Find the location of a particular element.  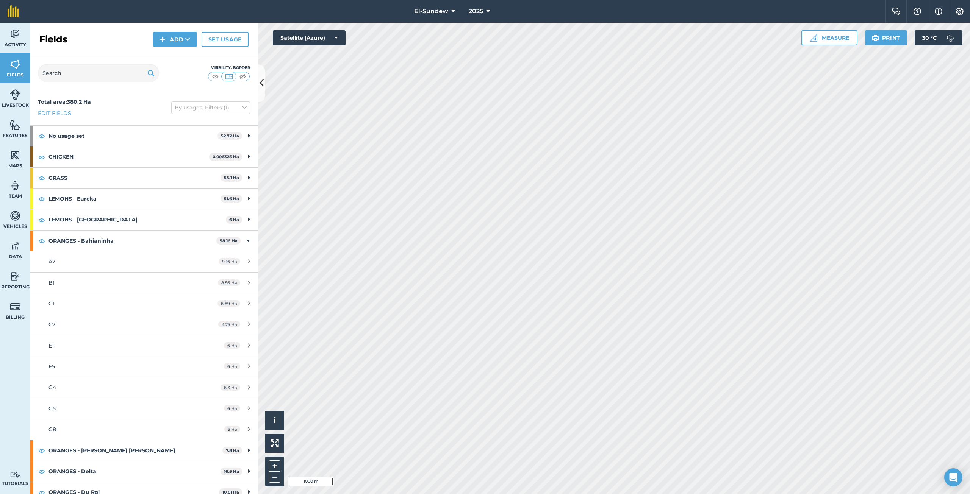

button: 30 °C is located at coordinates (938, 38).